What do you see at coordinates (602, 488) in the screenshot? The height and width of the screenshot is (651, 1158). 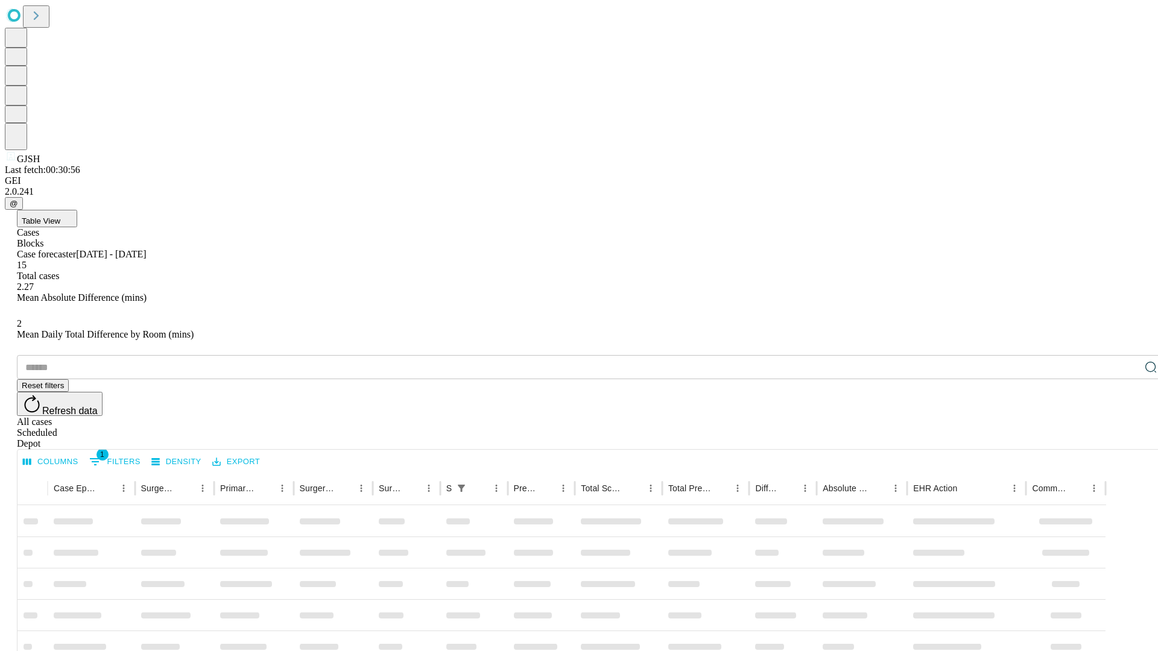 I see `div: Total Scheduled Duration` at bounding box center [602, 488].